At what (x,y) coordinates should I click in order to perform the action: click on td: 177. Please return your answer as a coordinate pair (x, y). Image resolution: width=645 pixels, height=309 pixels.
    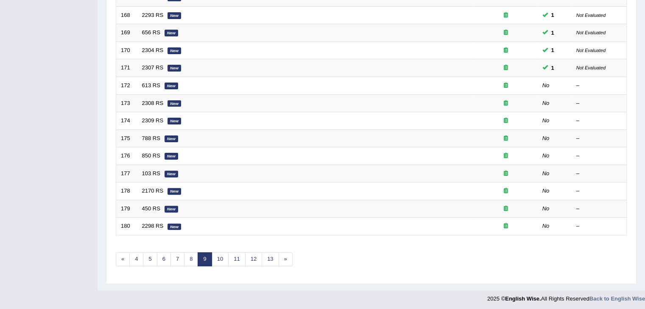
    Looking at the image, I should click on (127, 174).